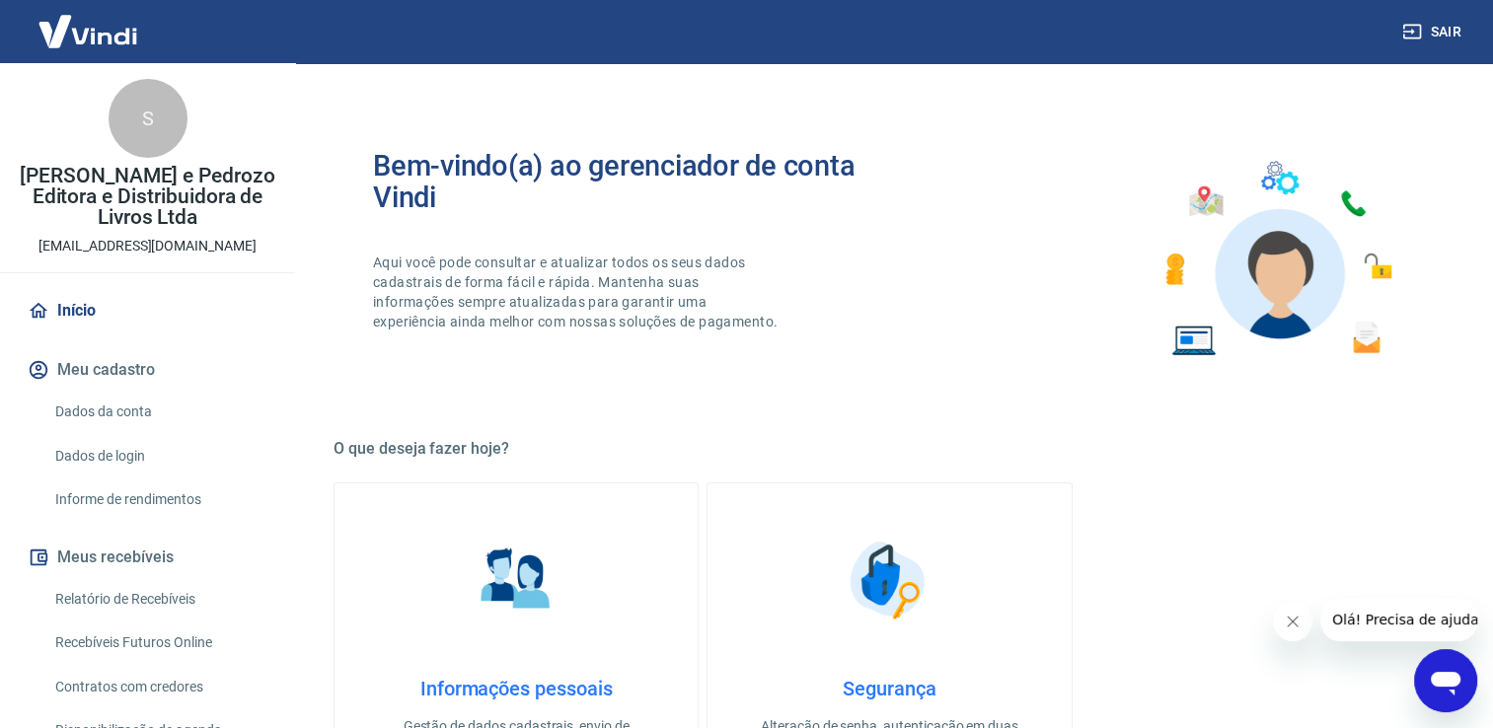 The width and height of the screenshot is (1493, 728). What do you see at coordinates (147, 370) in the screenshot?
I see `button: Meu cadastro` at bounding box center [147, 370].